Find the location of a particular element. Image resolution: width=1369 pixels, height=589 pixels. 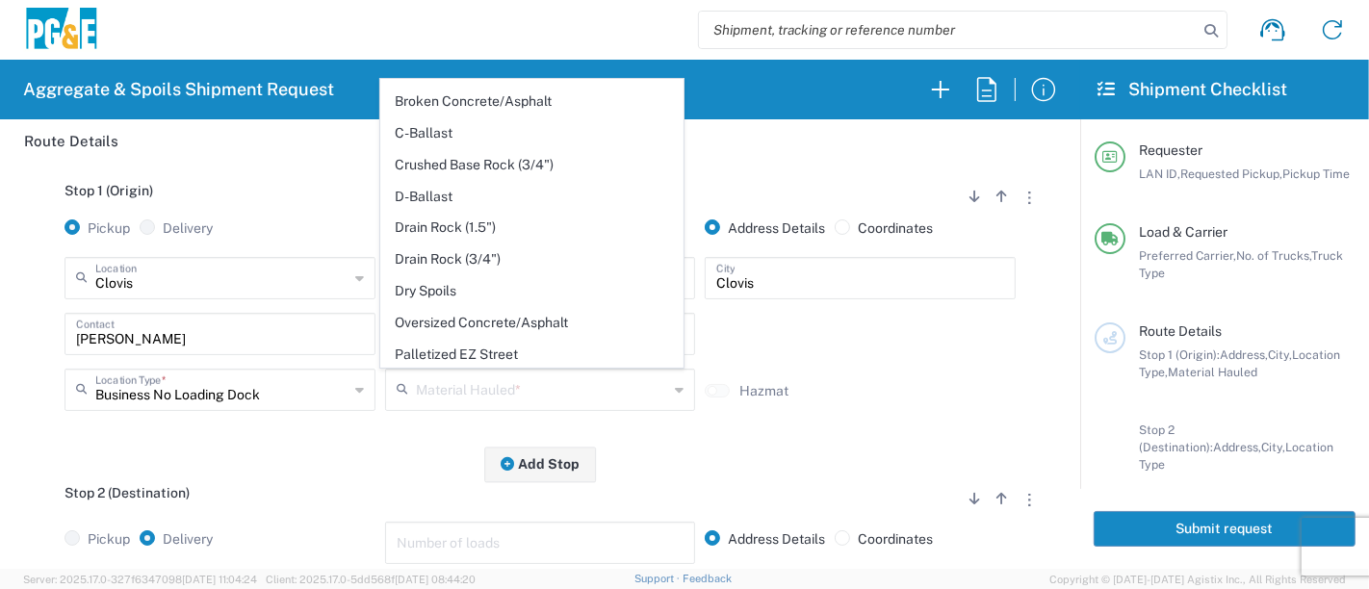

h2: Aggregate & Spoils Shipment Request is located at coordinates (178, 90).